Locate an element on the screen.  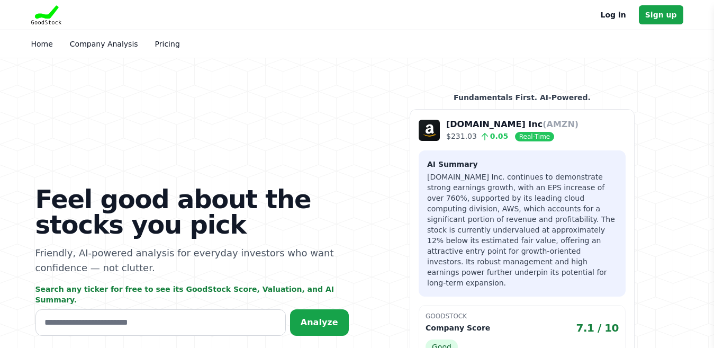
a: Log in is located at coordinates (613, 15).